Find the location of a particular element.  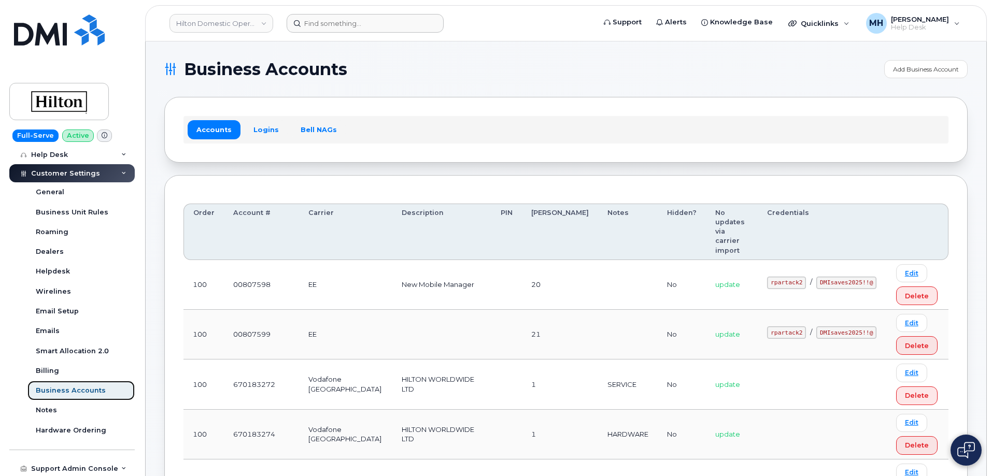

a: Add Business Account is located at coordinates (925, 69).